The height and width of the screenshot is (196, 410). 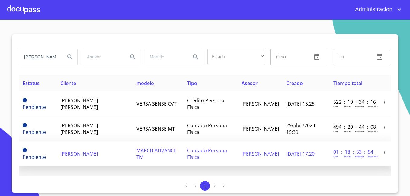 What do you see at coordinates (301, 129) in the screenshot?
I see `span: 29/abr./2024 15:39` at bounding box center [301, 129].